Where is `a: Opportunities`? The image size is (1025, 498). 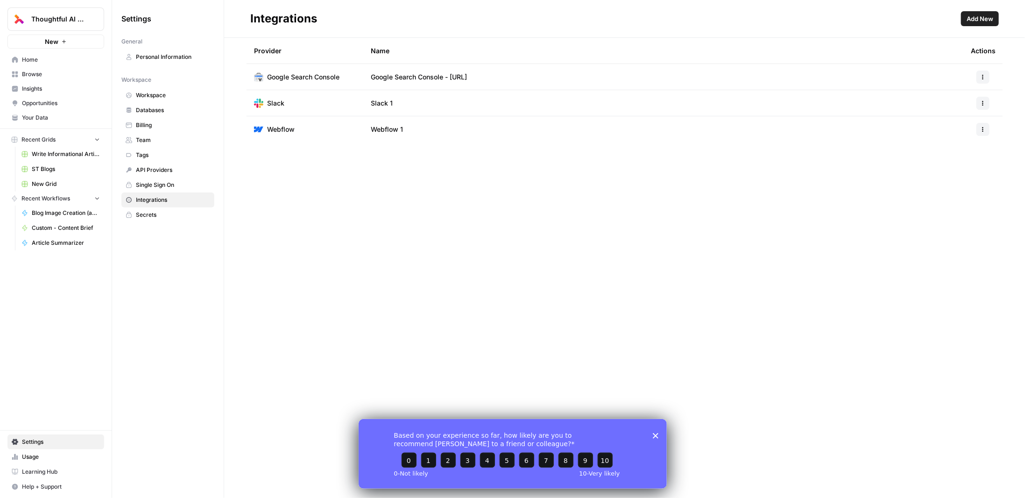 a: Opportunities is located at coordinates (56, 103).